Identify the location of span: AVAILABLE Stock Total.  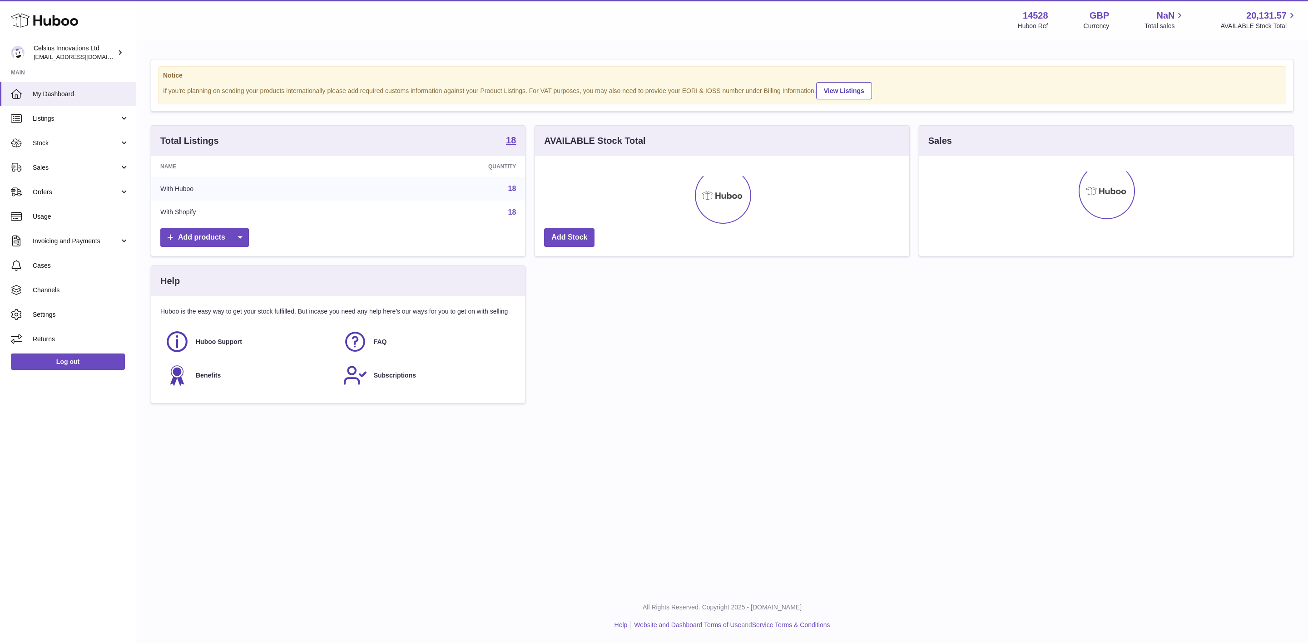
(1258, 26).